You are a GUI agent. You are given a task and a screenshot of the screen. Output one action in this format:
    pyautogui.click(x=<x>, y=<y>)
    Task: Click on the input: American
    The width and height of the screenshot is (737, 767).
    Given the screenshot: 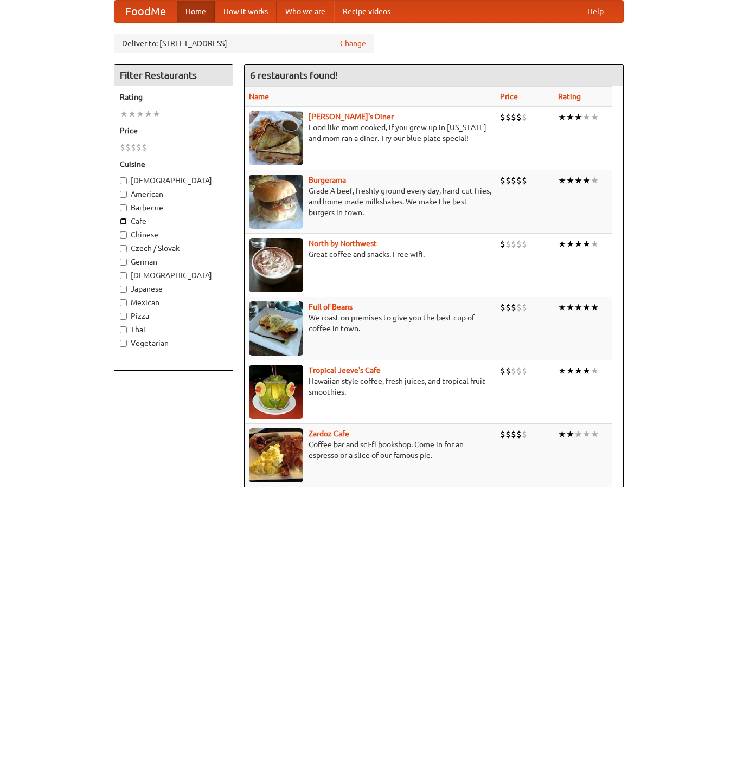 What is the action you would take?
    pyautogui.click(x=123, y=194)
    